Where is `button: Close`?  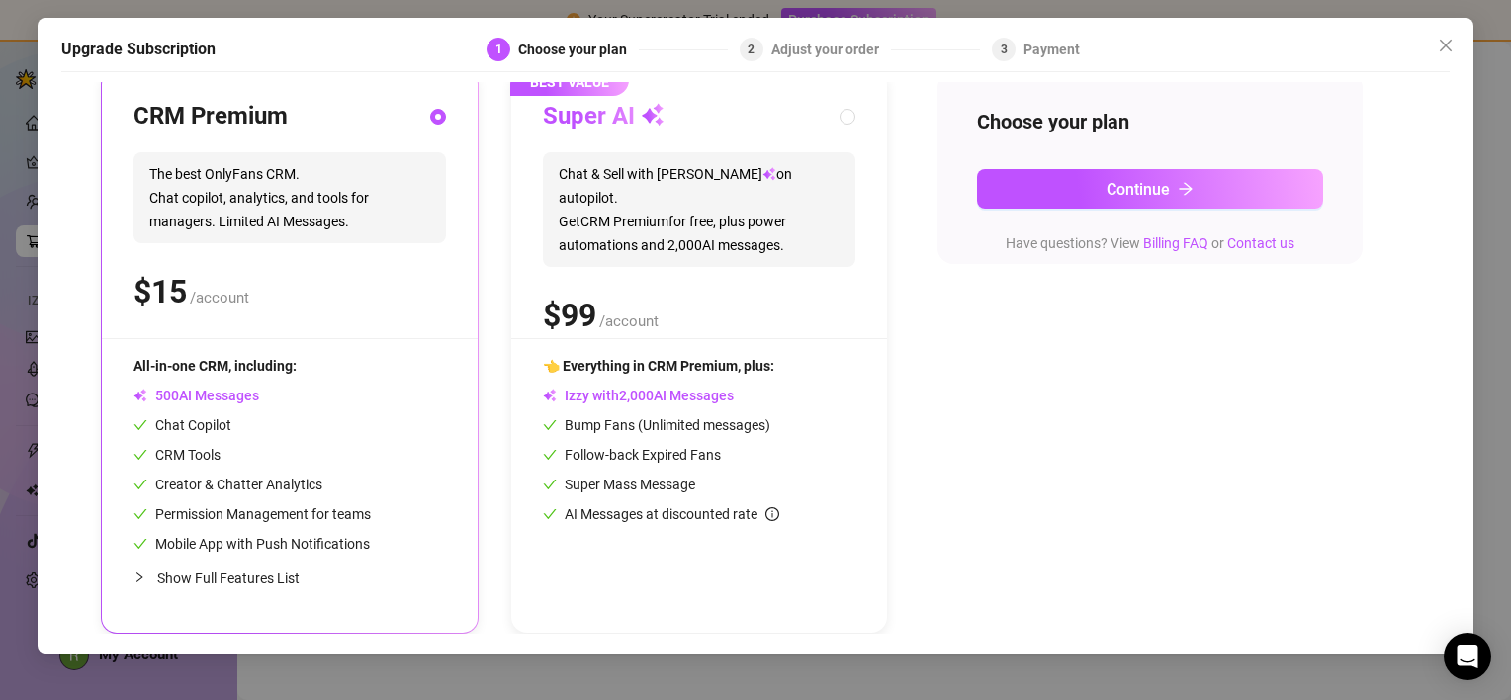 button: Close is located at coordinates (1446, 45).